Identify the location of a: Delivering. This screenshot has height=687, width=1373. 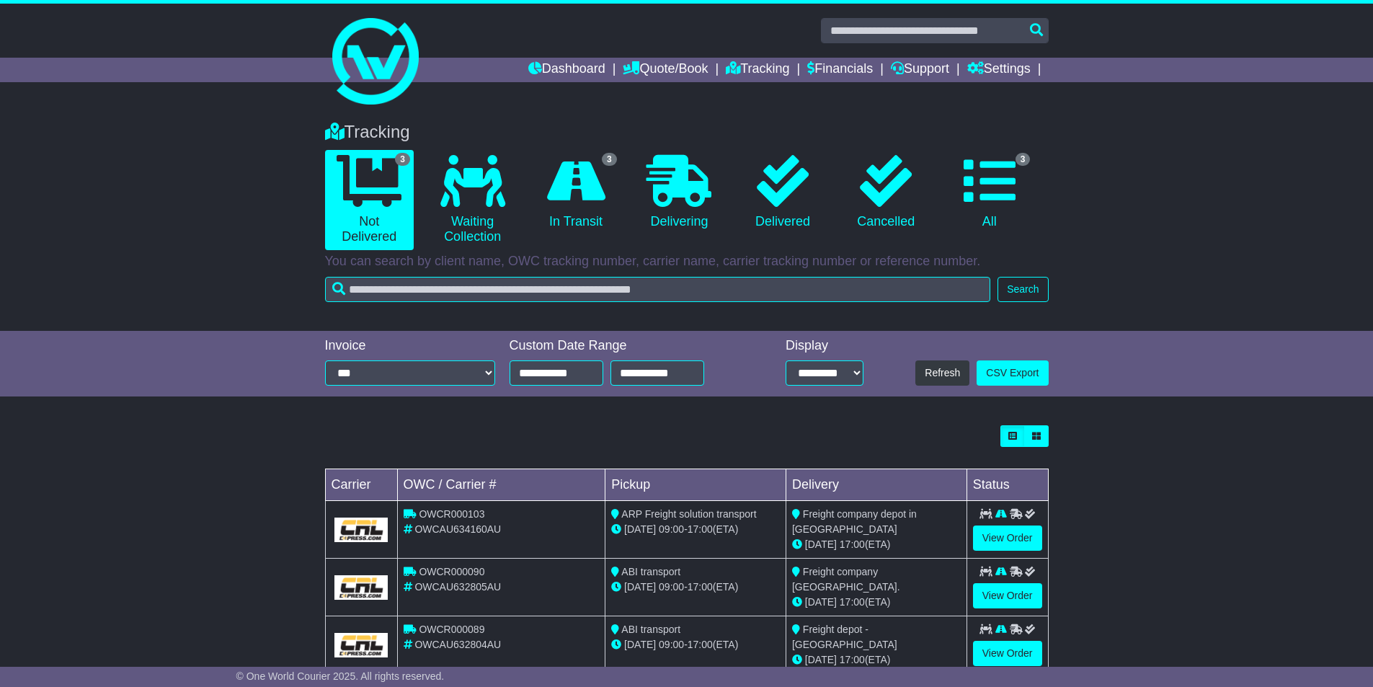
(679, 192).